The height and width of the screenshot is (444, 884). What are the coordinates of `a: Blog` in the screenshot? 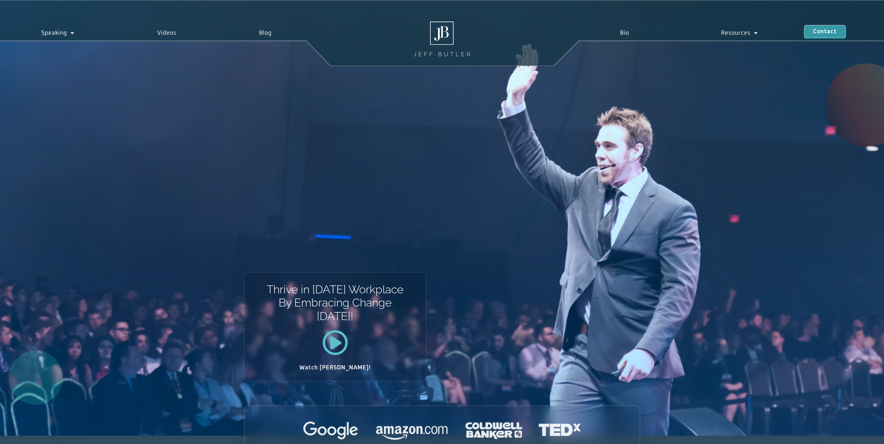 It's located at (265, 33).